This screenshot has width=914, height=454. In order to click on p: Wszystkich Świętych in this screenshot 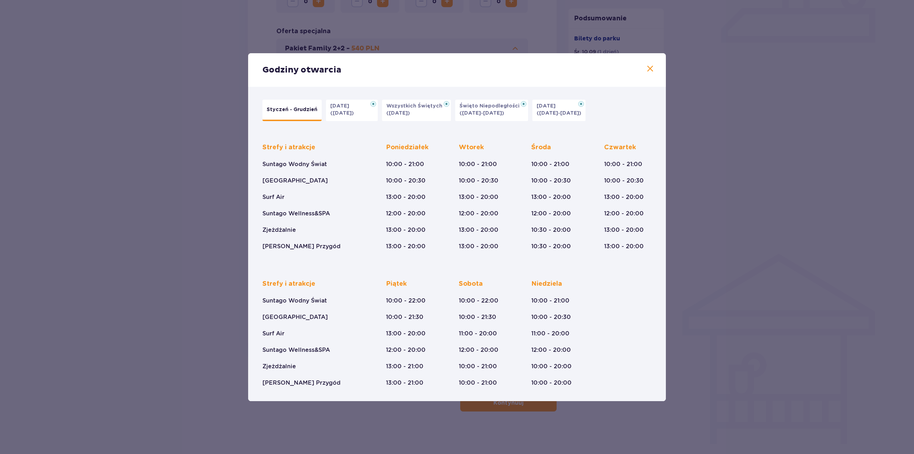, I will do `click(416, 106)`.